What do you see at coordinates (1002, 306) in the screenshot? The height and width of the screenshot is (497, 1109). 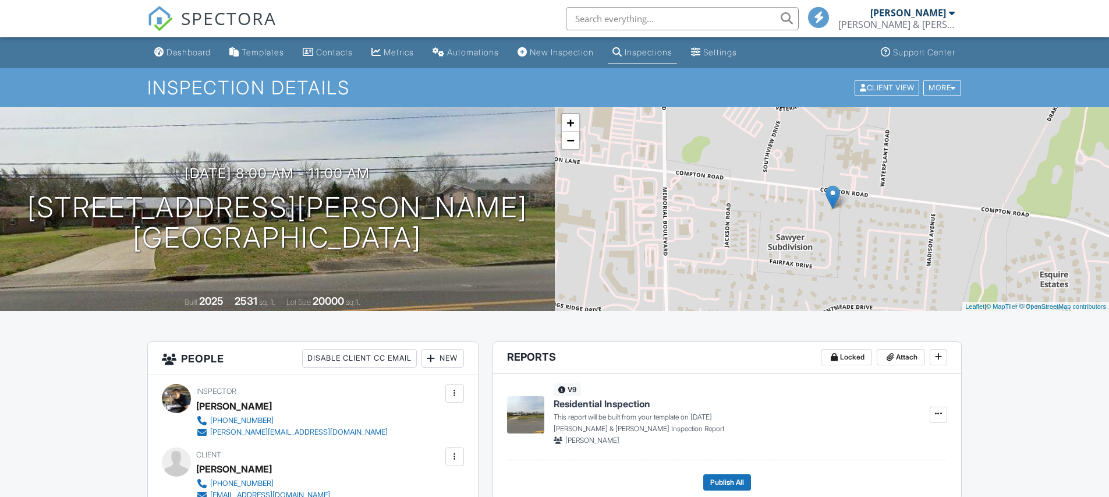 I see `a: © MapTiler` at bounding box center [1002, 306].